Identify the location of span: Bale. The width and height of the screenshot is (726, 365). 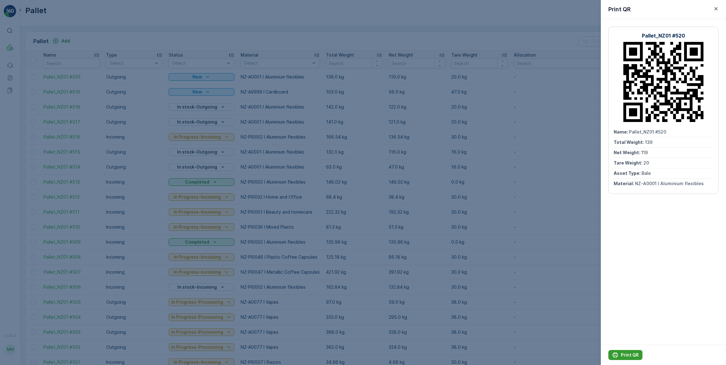
(646, 173).